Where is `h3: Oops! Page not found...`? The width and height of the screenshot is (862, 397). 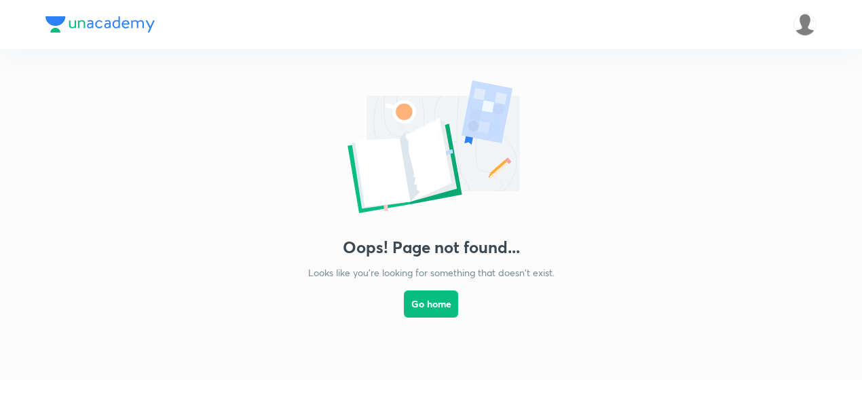 h3: Oops! Page not found... is located at coordinates (431, 247).